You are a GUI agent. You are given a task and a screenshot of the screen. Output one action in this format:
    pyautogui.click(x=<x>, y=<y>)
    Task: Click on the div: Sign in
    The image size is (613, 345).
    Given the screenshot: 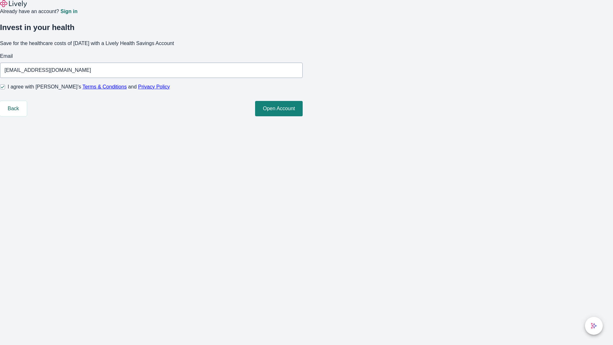 What is the action you would take?
    pyautogui.click(x=69, y=11)
    